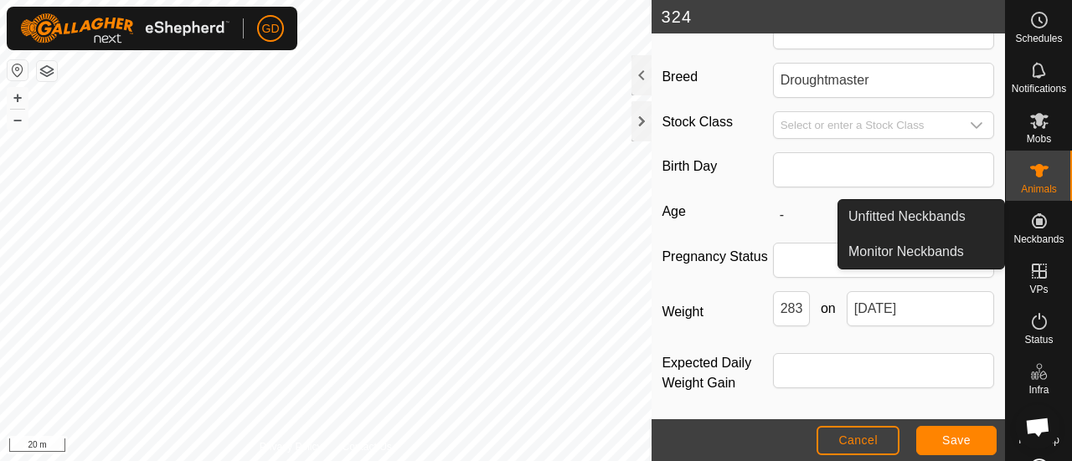 Image resolution: width=1072 pixels, height=461 pixels. I want to click on div: Open chat, so click(1037, 427).